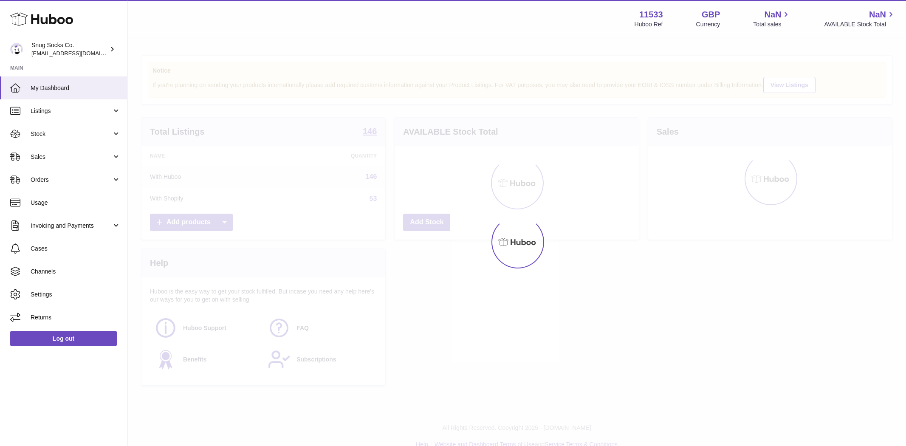  What do you see at coordinates (71, 157) in the screenshot?
I see `span: Sales` at bounding box center [71, 157].